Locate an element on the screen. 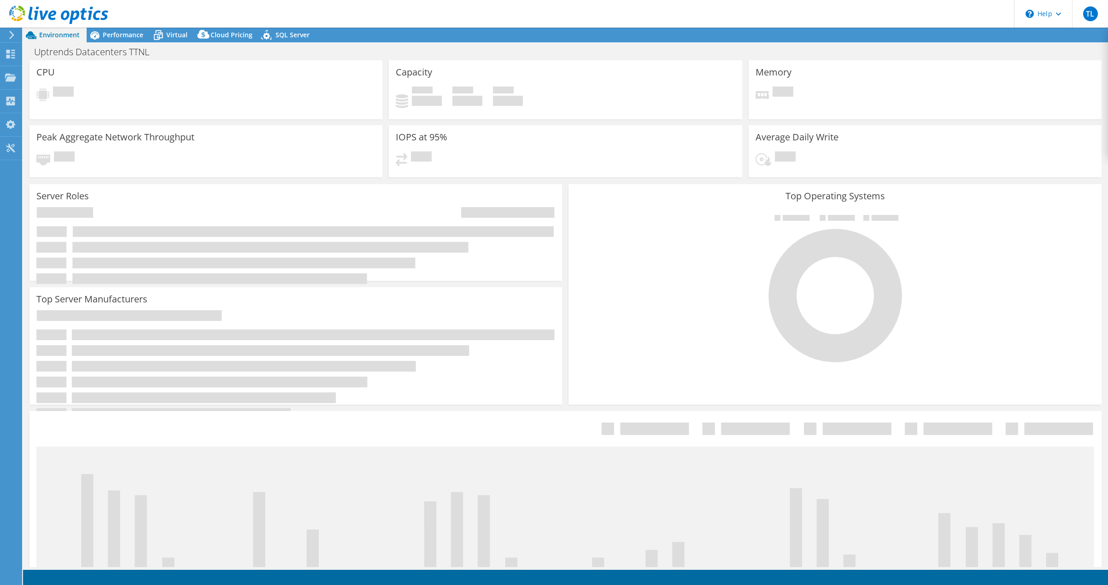  span: Virtual is located at coordinates (177, 35).